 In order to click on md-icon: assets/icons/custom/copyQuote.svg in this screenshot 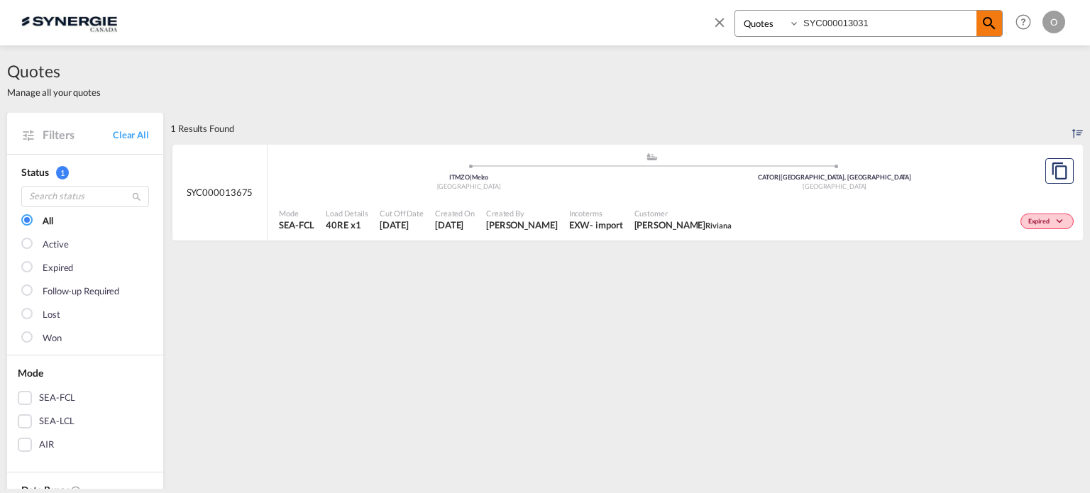, I will do `click(1059, 171)`.